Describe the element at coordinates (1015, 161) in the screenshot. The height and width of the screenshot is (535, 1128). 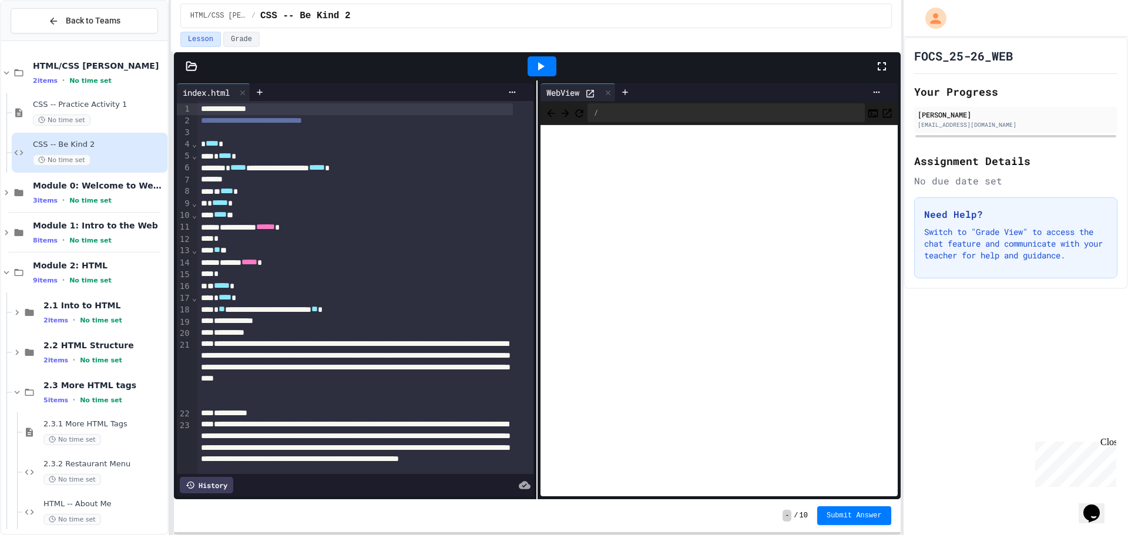
I see `h2: Assignment Details` at that location.